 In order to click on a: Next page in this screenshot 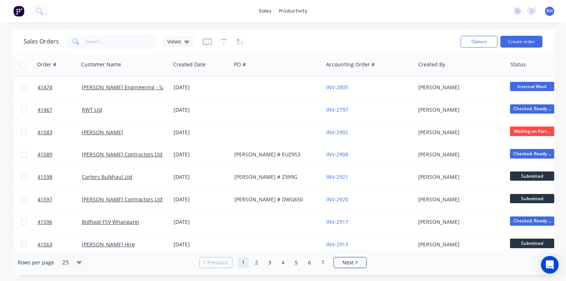, I will do `click(350, 262)`.